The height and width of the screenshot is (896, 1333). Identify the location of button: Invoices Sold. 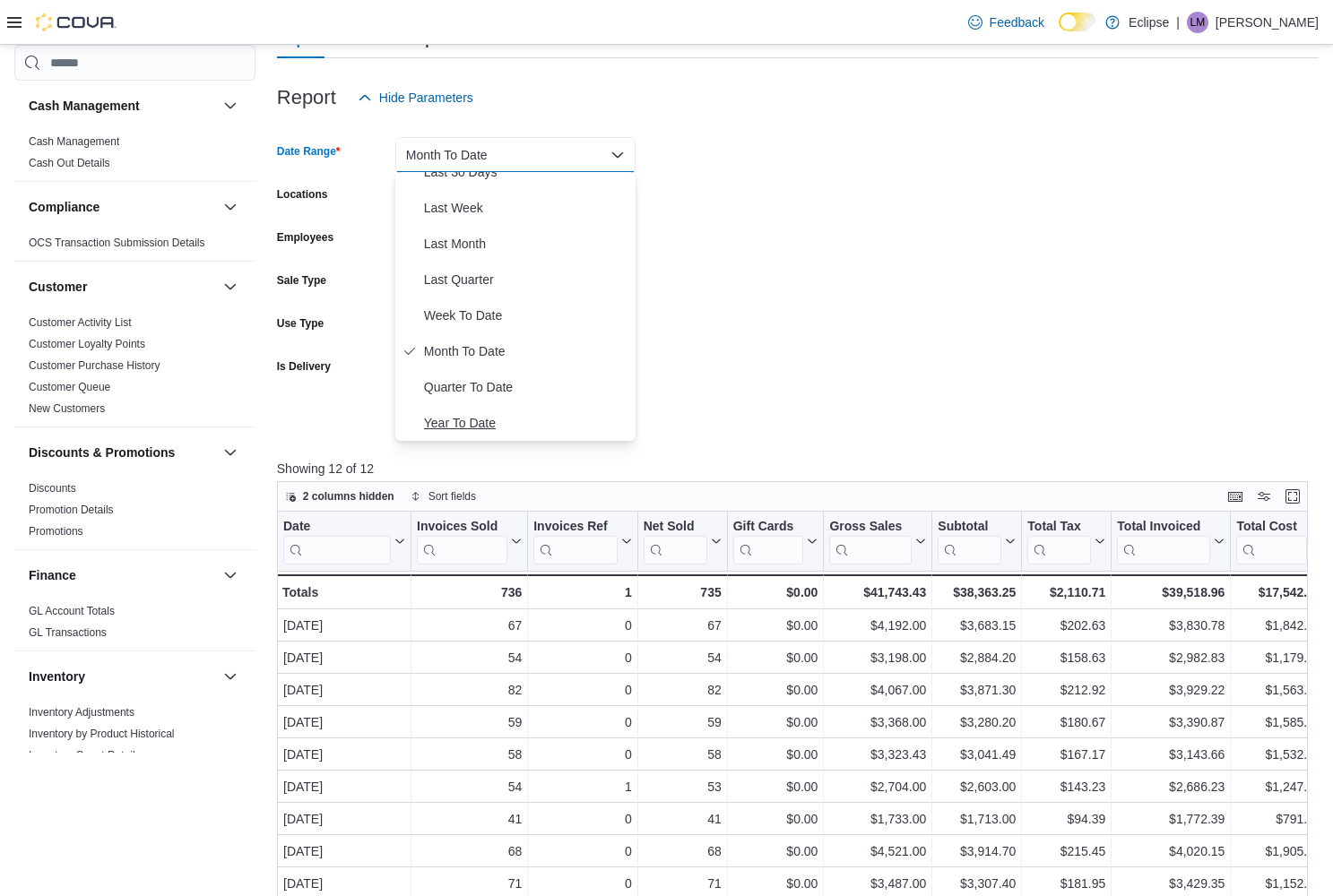
(469, 541).